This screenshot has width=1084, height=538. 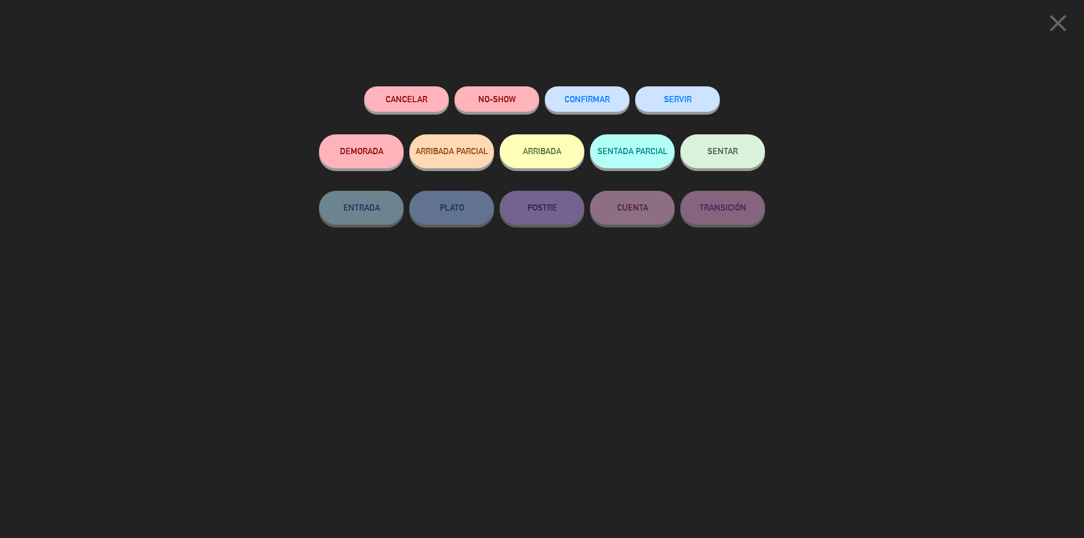 I want to click on button: DEMORADA, so click(x=361, y=151).